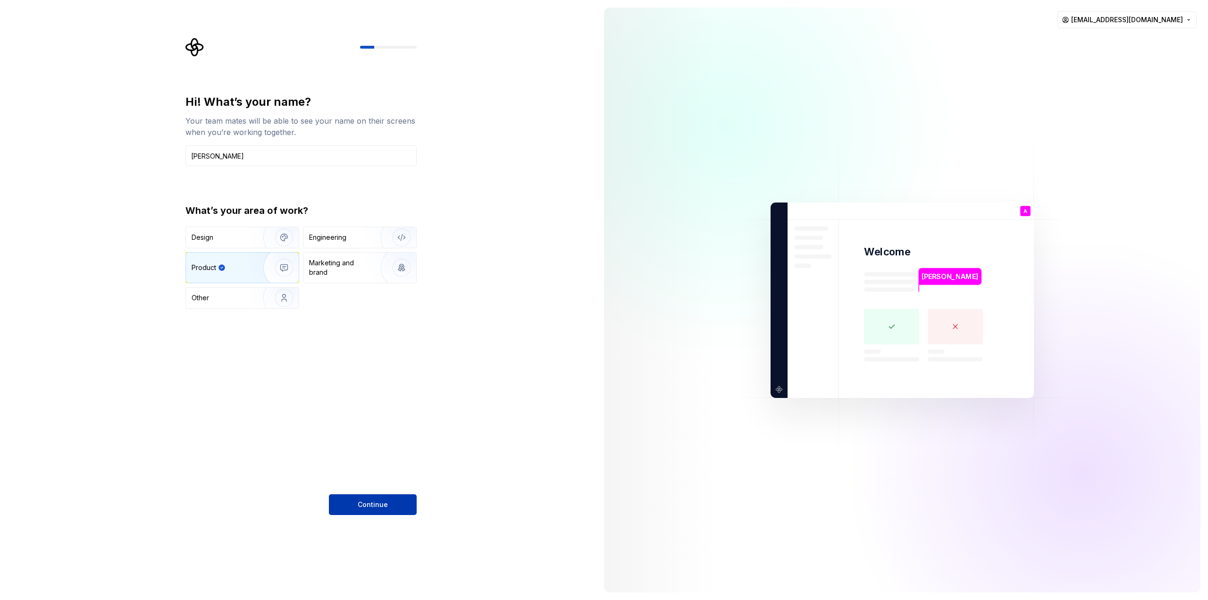 This screenshot has width=1208, height=600. Describe the element at coordinates (373, 504) in the screenshot. I see `button: Continue` at that location.